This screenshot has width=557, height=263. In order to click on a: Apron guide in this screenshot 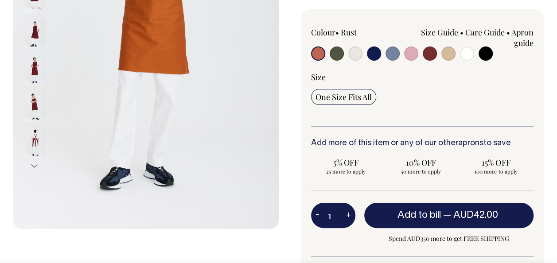, I will do `click(522, 38)`.